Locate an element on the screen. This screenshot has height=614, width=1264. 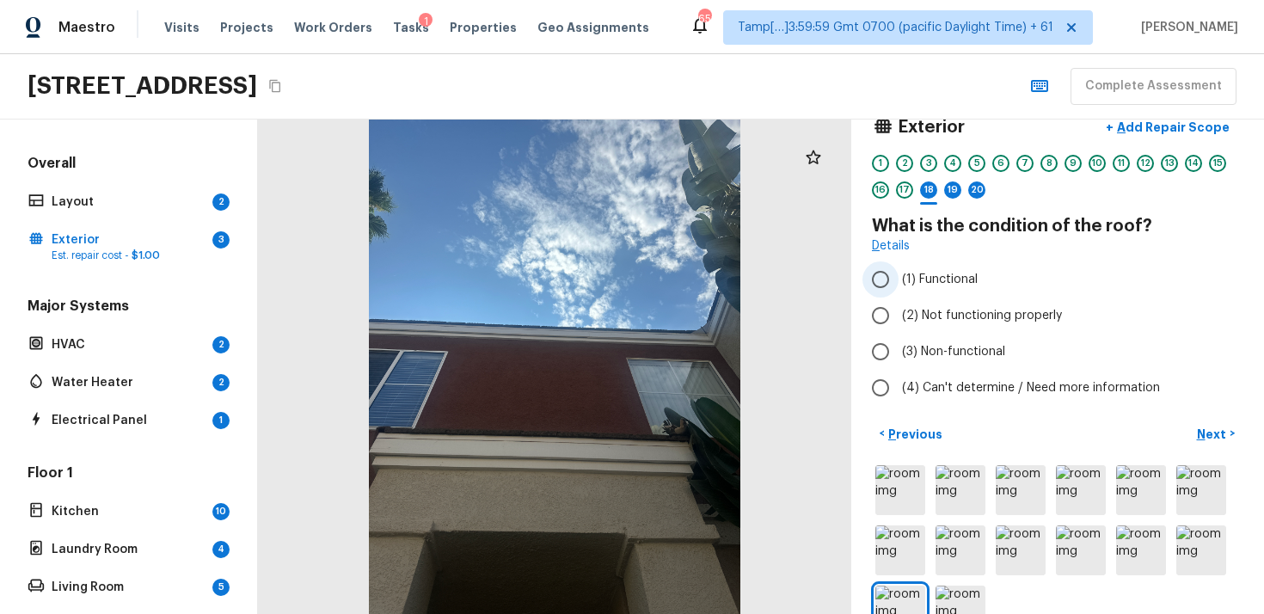
p: Laundry Room is located at coordinates (128, 549).